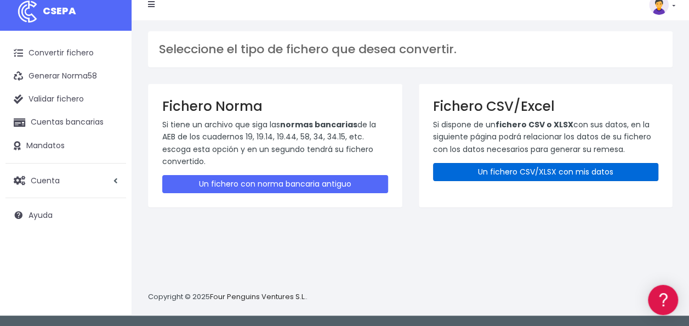 The height and width of the screenshot is (326, 689). I want to click on a: Ayuda, so click(66, 215).